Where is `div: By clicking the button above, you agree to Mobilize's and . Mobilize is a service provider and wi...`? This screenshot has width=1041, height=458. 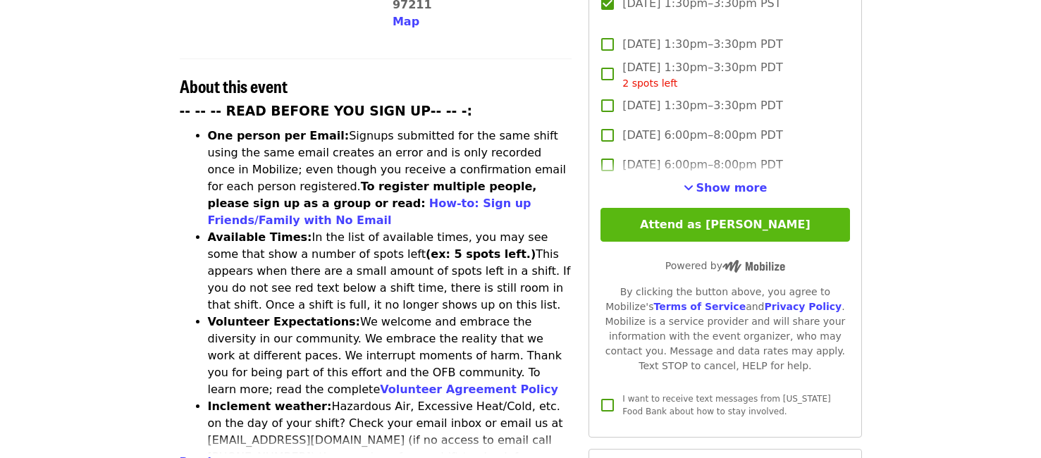 div: By clicking the button above, you agree to Mobilize's and . Mobilize is a service provider and wi... is located at coordinates (725, 329).